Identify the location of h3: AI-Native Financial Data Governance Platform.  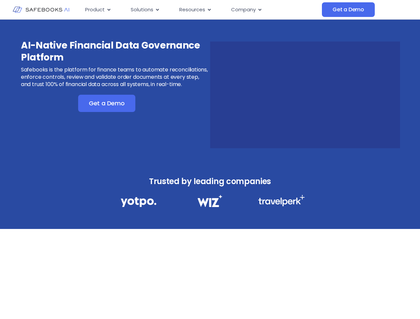
(115, 52).